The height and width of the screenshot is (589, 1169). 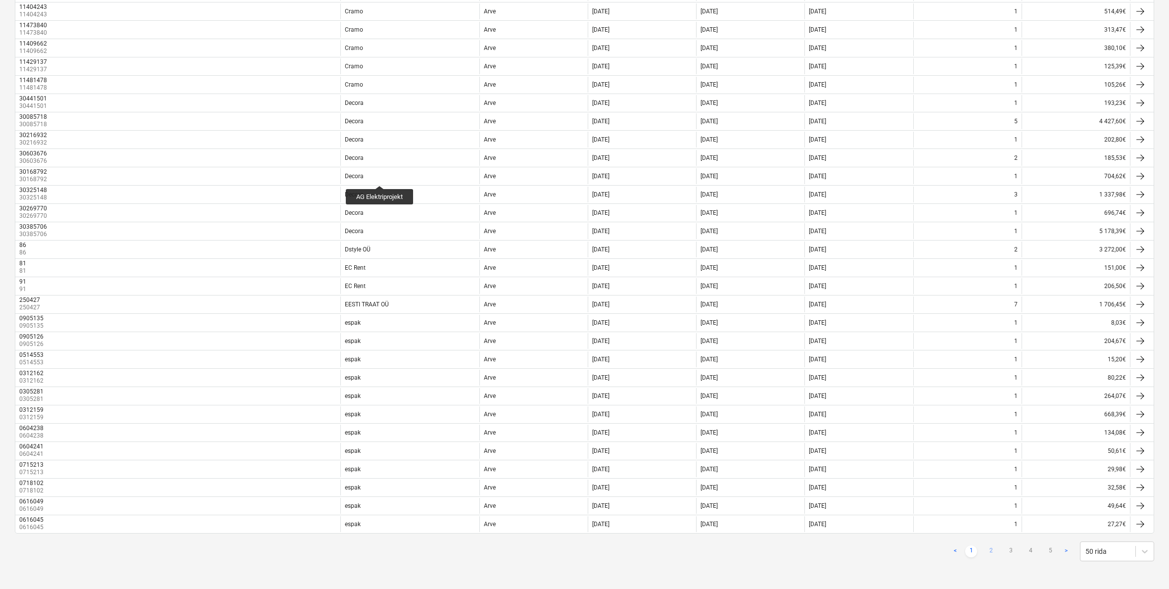 I want to click on p: 11404243, so click(x=34, y=14).